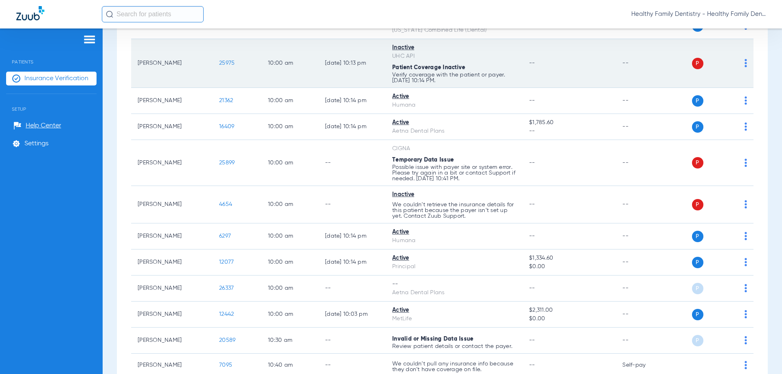 The width and height of the screenshot is (782, 374). I want to click on a: Help Center, so click(37, 126).